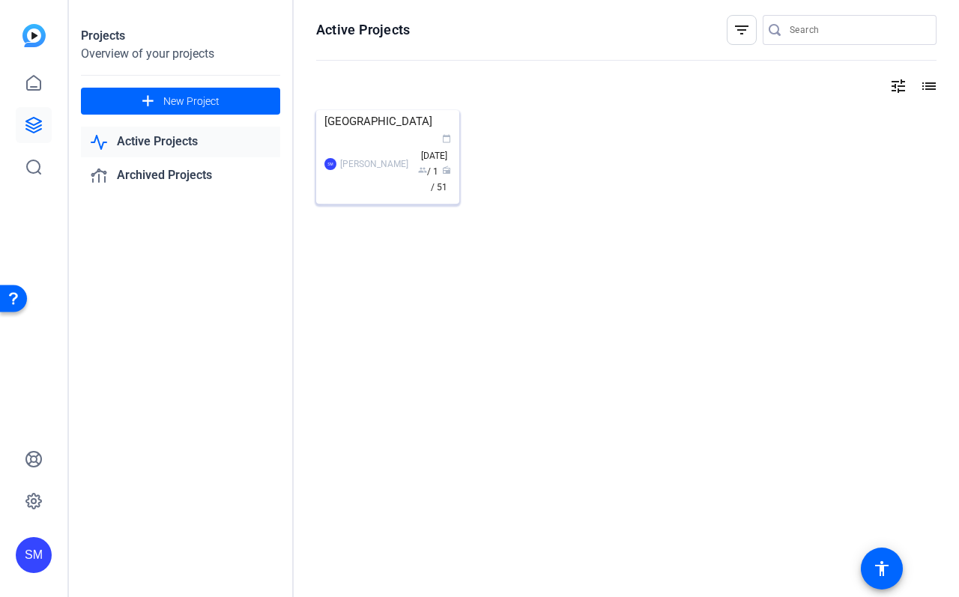 The width and height of the screenshot is (959, 597). I want to click on mat-icon: list, so click(927, 86).